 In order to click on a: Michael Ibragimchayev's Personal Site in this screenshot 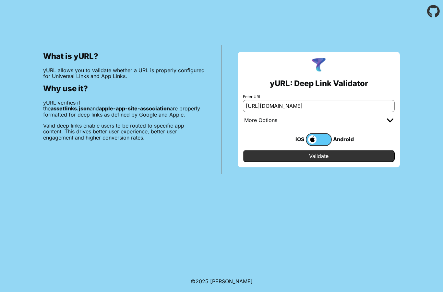, I will do `click(231, 282)`.